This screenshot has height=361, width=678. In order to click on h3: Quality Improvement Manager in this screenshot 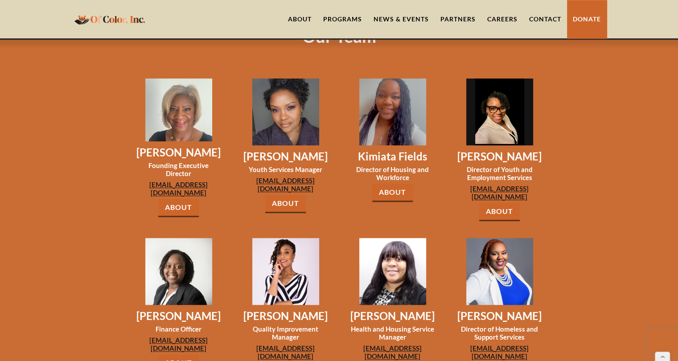, I will do `click(286, 333)`.